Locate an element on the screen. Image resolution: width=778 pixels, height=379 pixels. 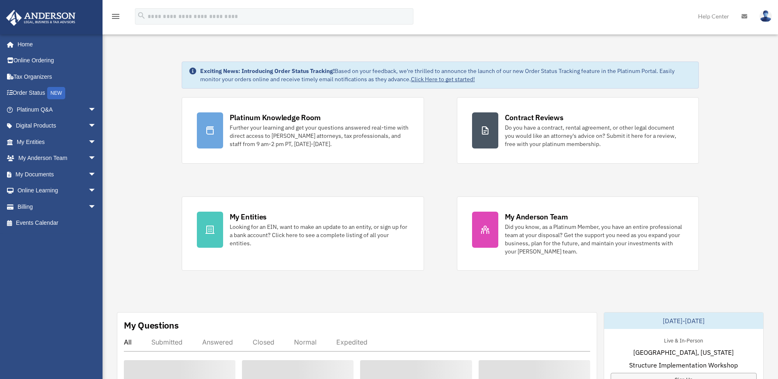
a: My Anderson Team Did you know, as a Platinum Member, you have an entire professional team at your... is located at coordinates (578, 233).